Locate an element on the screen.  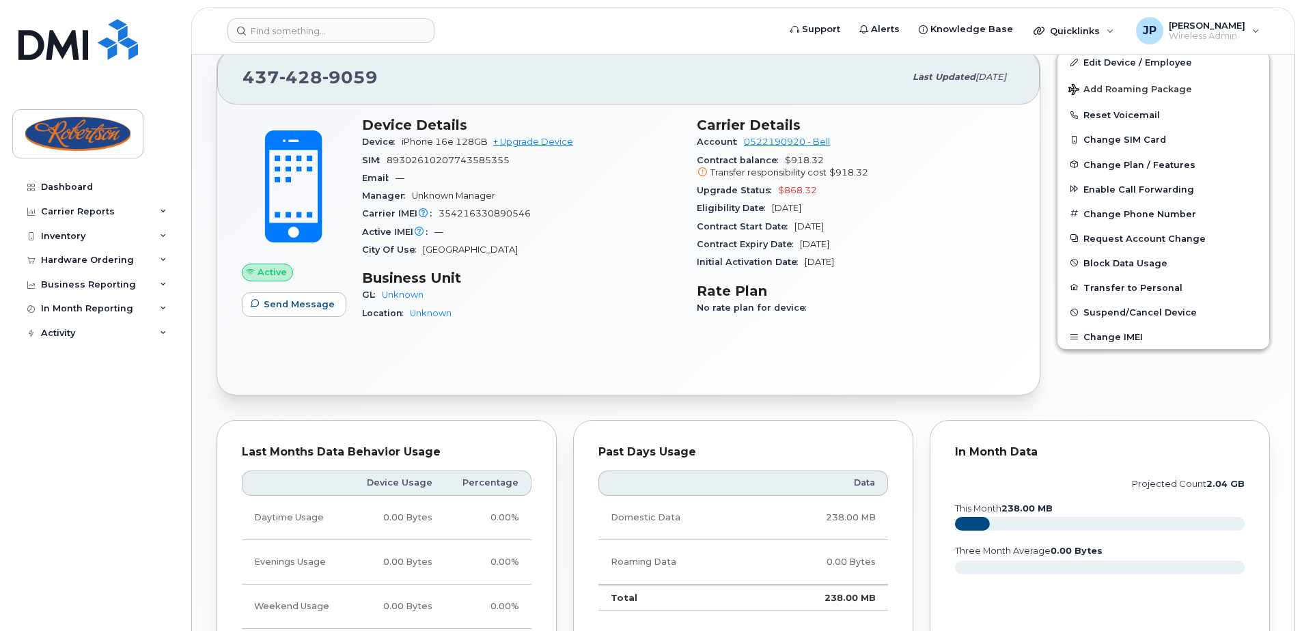
th: Data is located at coordinates (823, 483).